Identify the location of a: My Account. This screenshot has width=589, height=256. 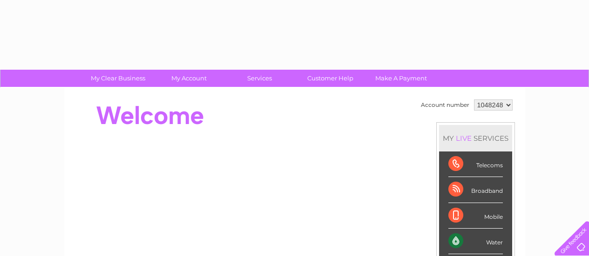
(188, 78).